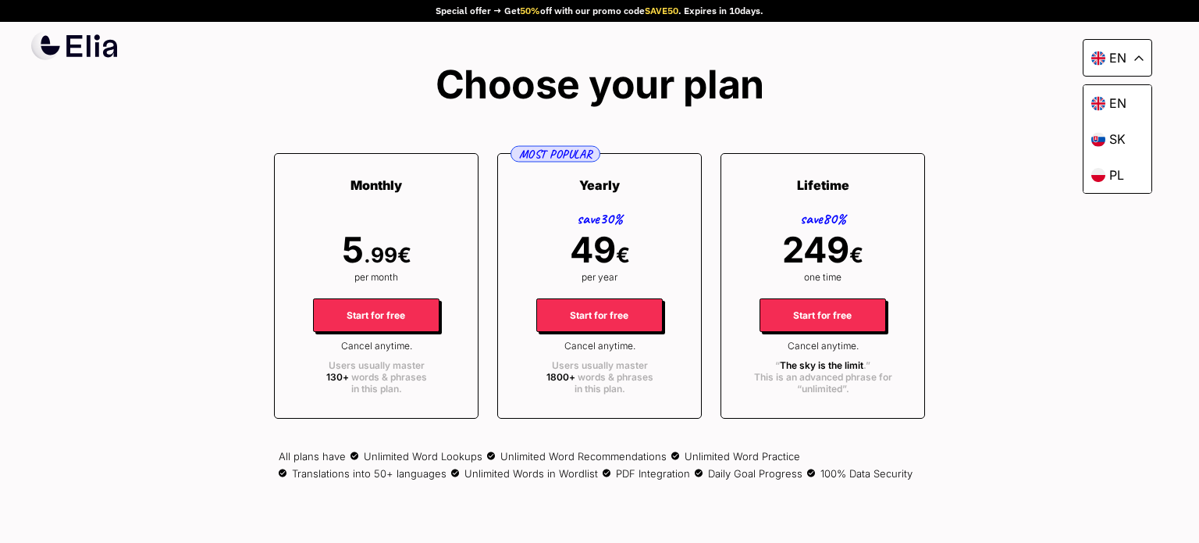  What do you see at coordinates (823, 276) in the screenshot?
I see `span: one time` at bounding box center [823, 276].